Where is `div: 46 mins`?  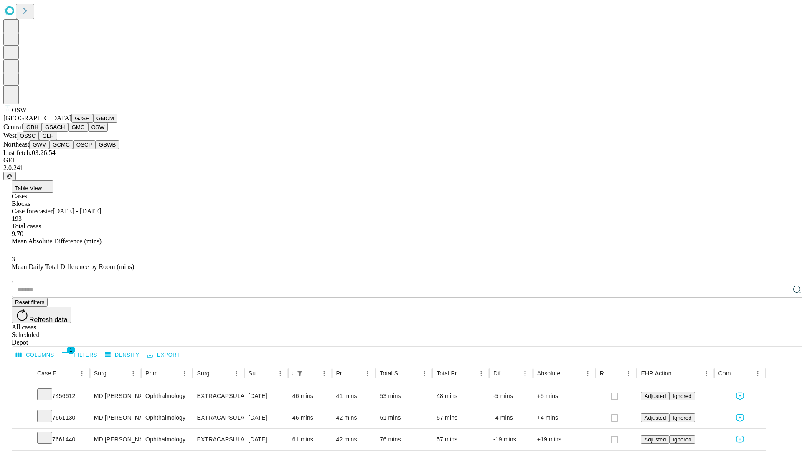
div: 46 mins is located at coordinates (310, 396).